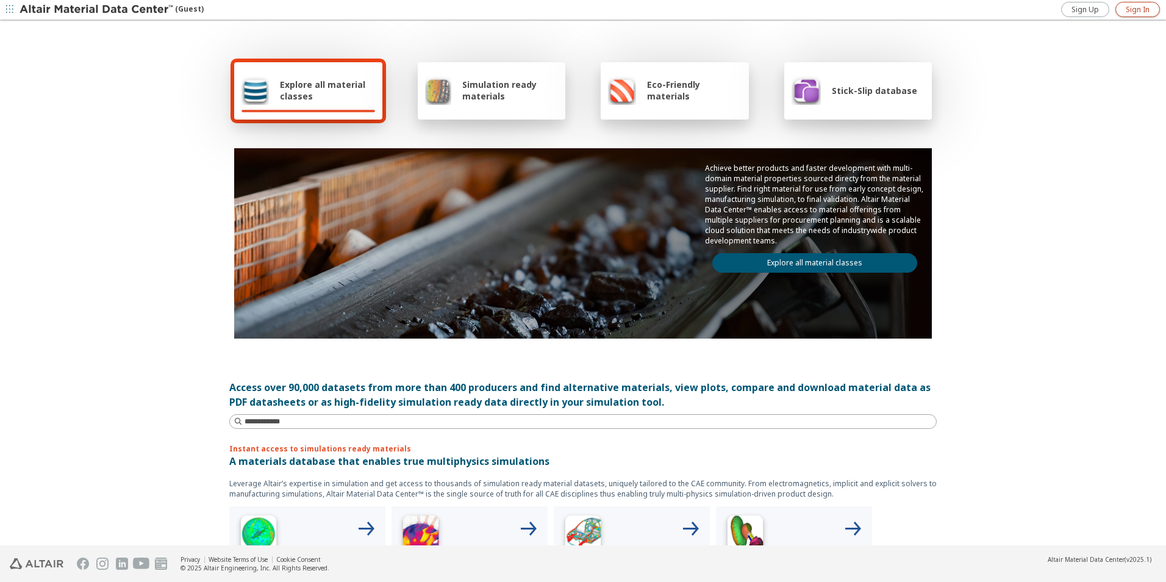 This screenshot has width=1166, height=582. Describe the element at coordinates (1085, 9) in the screenshot. I see `a: Sign Up` at that location.